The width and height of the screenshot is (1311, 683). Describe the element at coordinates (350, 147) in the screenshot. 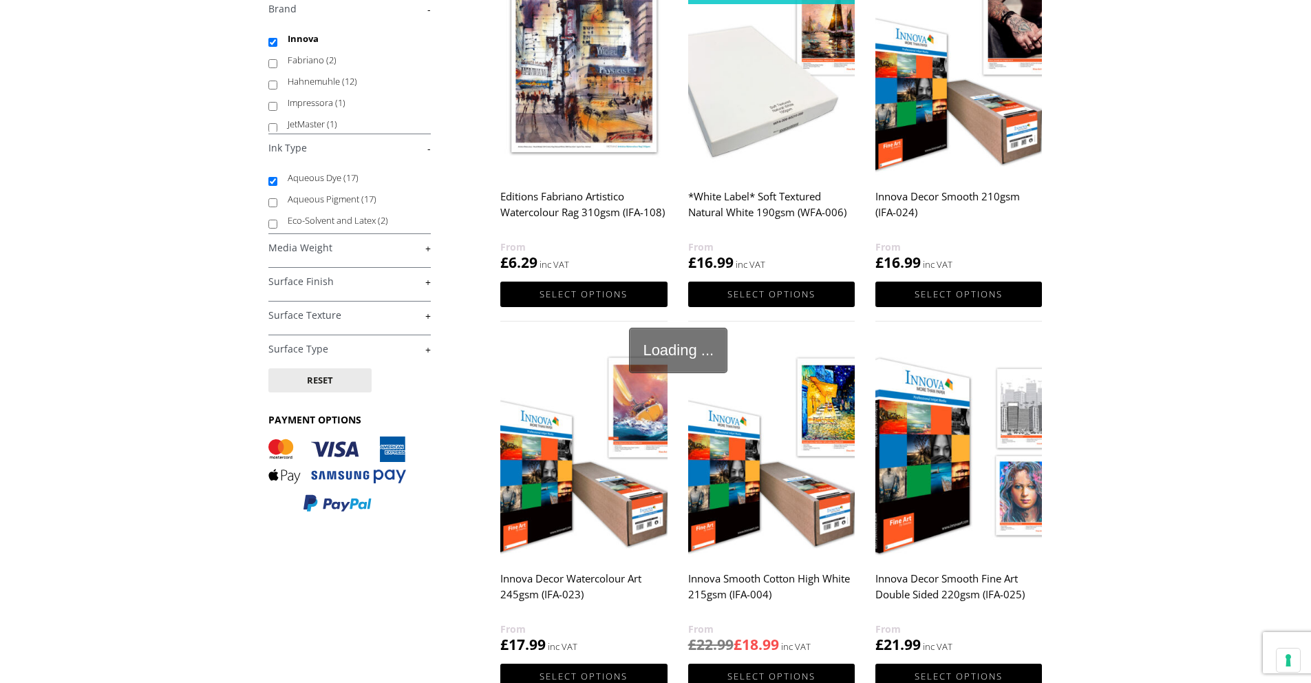

I see `h4: Ink Type` at that location.